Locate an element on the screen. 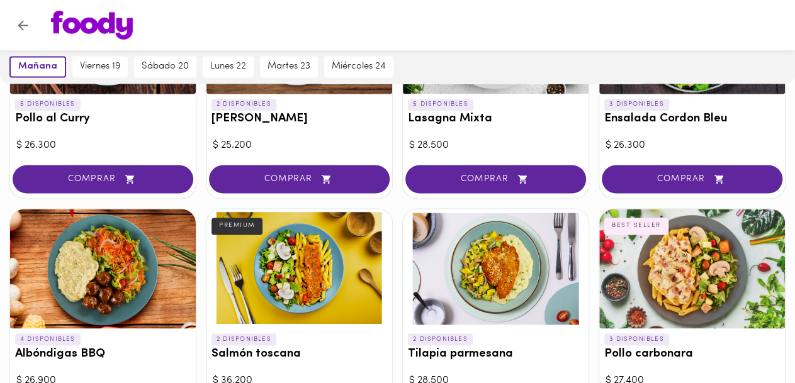 The width and height of the screenshot is (795, 383). h3: Ensalada Cordon Bleu is located at coordinates (692, 119).